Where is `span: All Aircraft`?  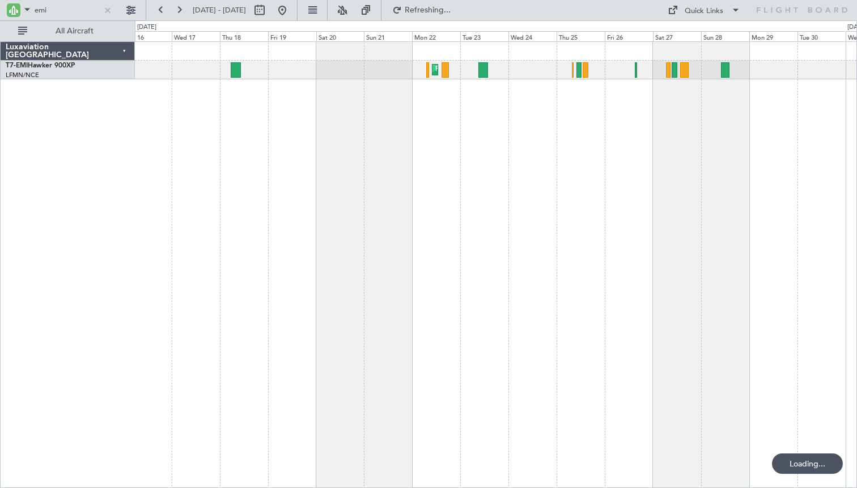
span: All Aircraft is located at coordinates (74, 31).